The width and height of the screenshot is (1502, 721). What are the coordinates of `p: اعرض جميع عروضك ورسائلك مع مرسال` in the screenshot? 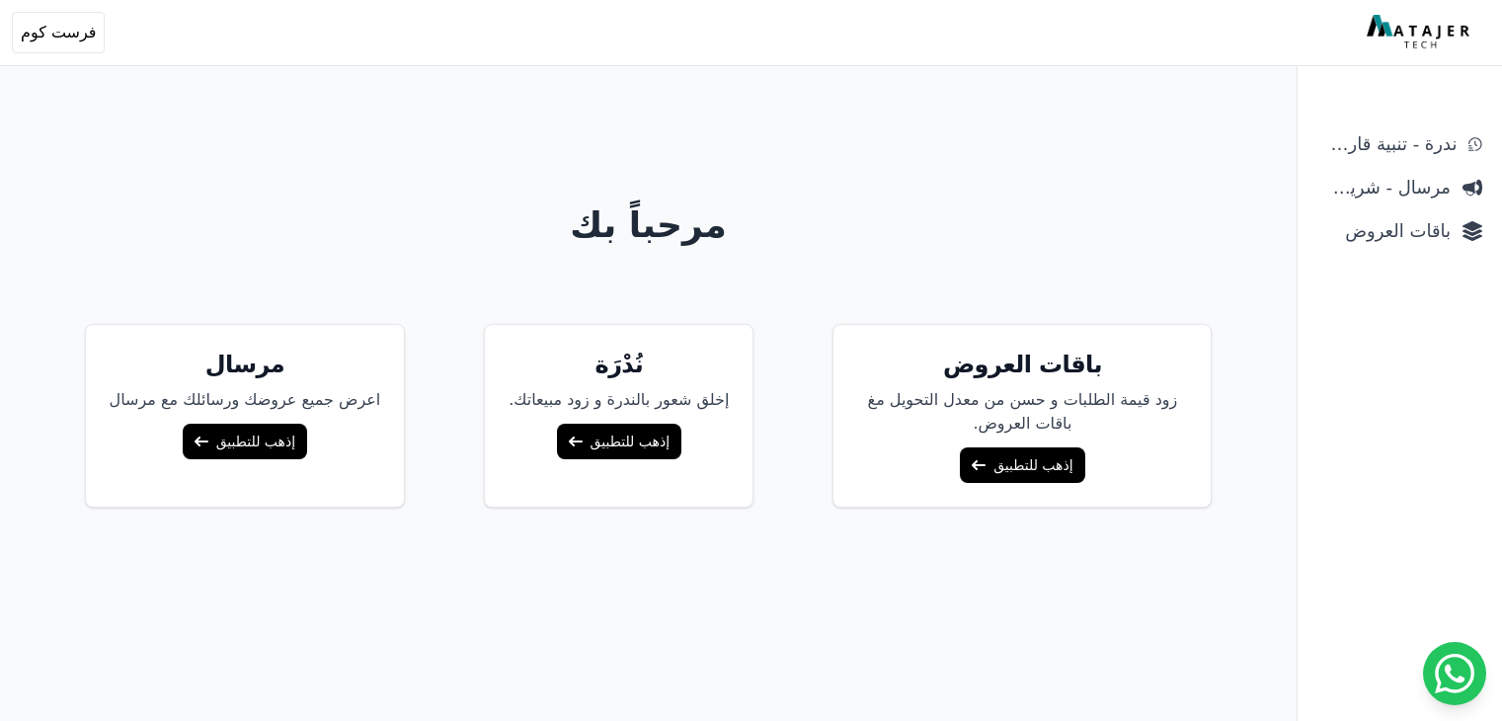 It's located at (245, 400).